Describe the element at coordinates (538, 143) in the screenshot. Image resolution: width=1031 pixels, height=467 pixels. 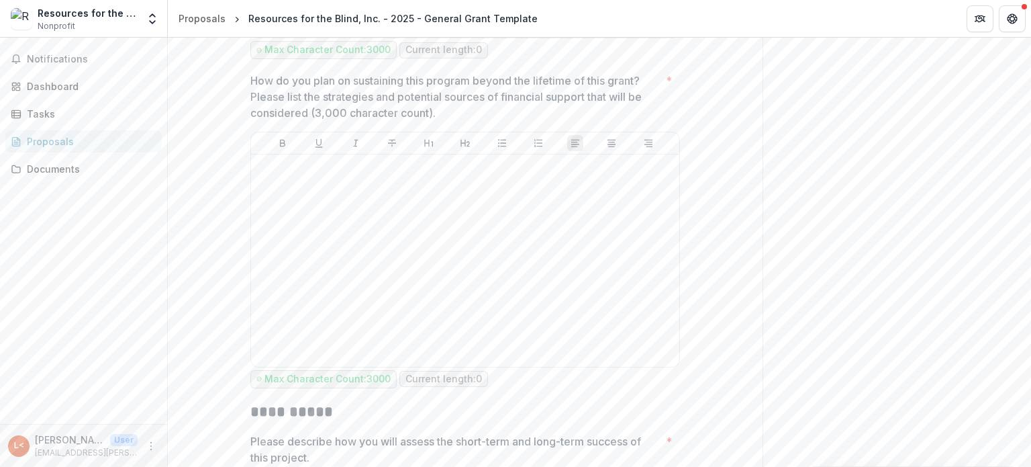
I see `button: Ordered List` at that location.